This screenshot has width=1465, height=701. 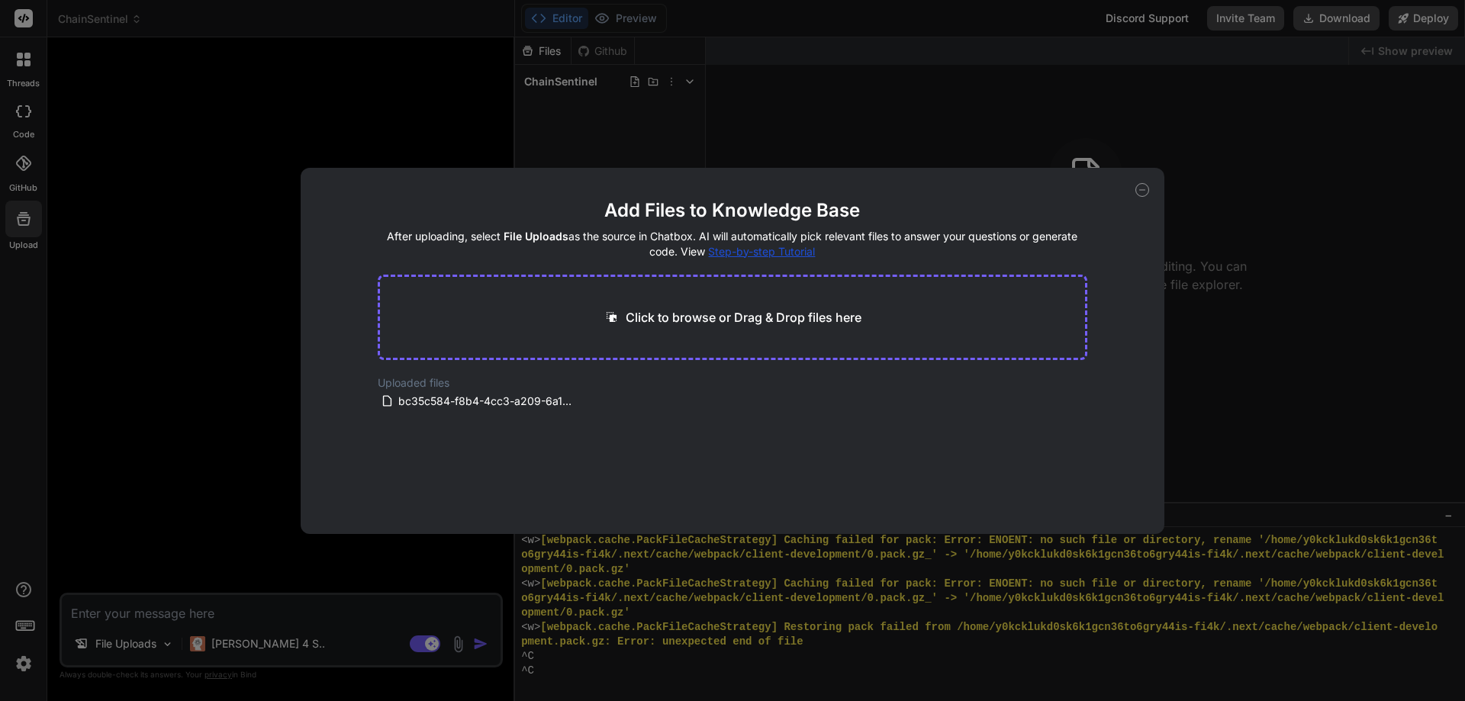 What do you see at coordinates (743, 317) in the screenshot?
I see `p: Click to browse or Drag & Drop files here` at bounding box center [743, 317].